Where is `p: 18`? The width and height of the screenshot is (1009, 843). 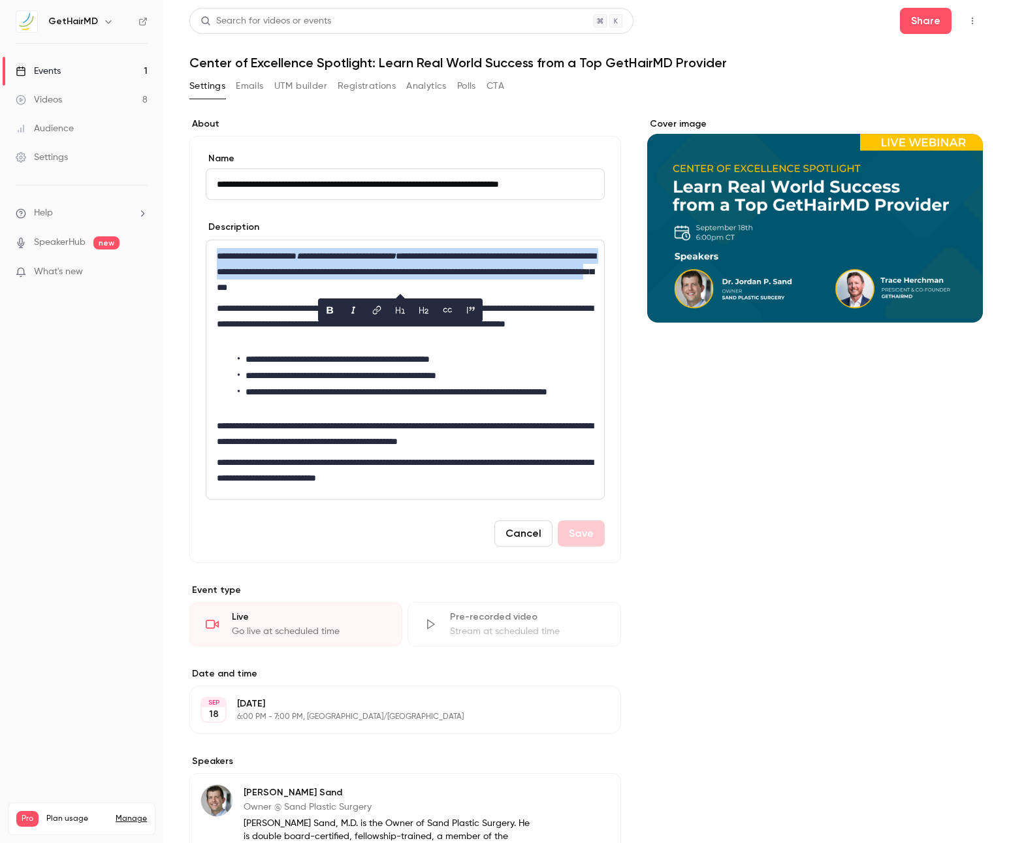 p: 18 is located at coordinates (214, 714).